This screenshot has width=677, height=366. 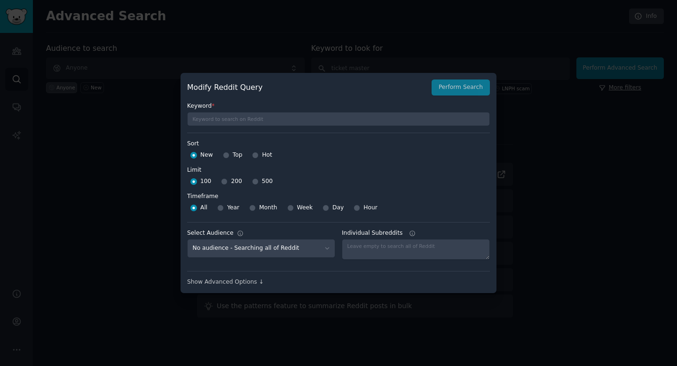 I want to click on label: Keyword, so click(x=338, y=106).